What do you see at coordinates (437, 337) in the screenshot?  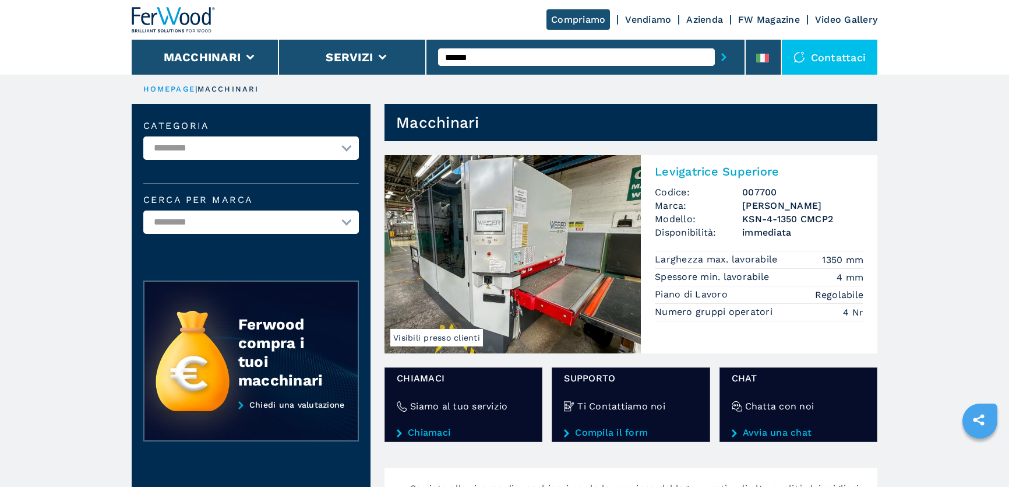 I see `span: Visibili presso clienti` at bounding box center [437, 337].